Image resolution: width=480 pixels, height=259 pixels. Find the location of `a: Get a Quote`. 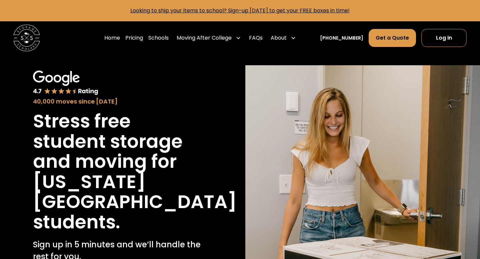

a: Get a Quote is located at coordinates (392, 38).